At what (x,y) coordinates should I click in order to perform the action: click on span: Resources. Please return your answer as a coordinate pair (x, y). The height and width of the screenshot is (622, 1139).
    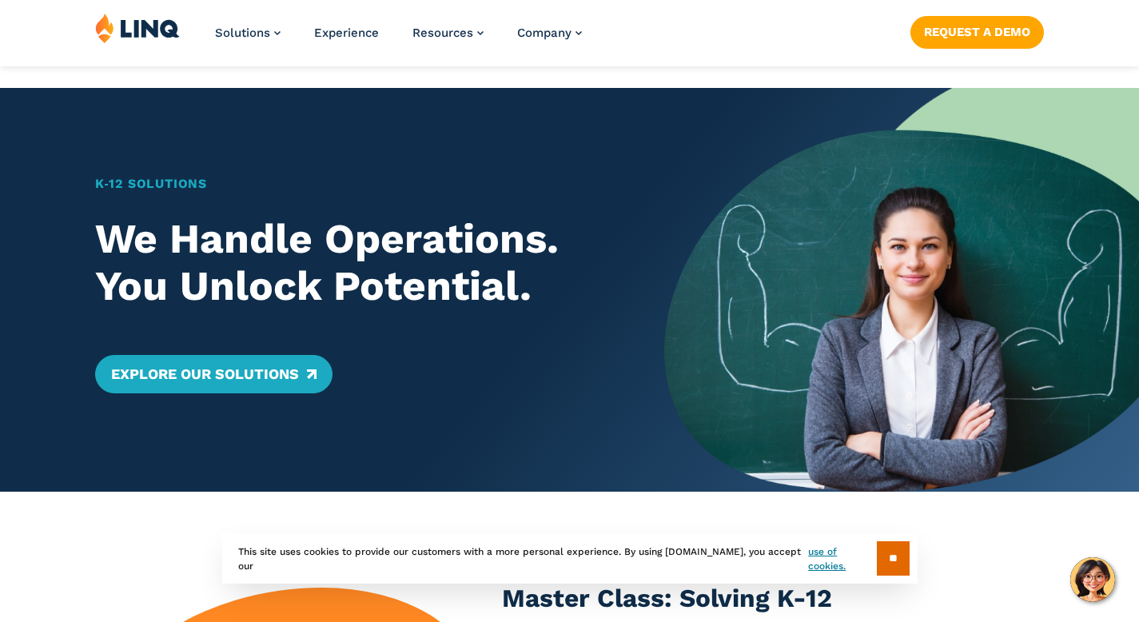
    Looking at the image, I should click on (443, 33).